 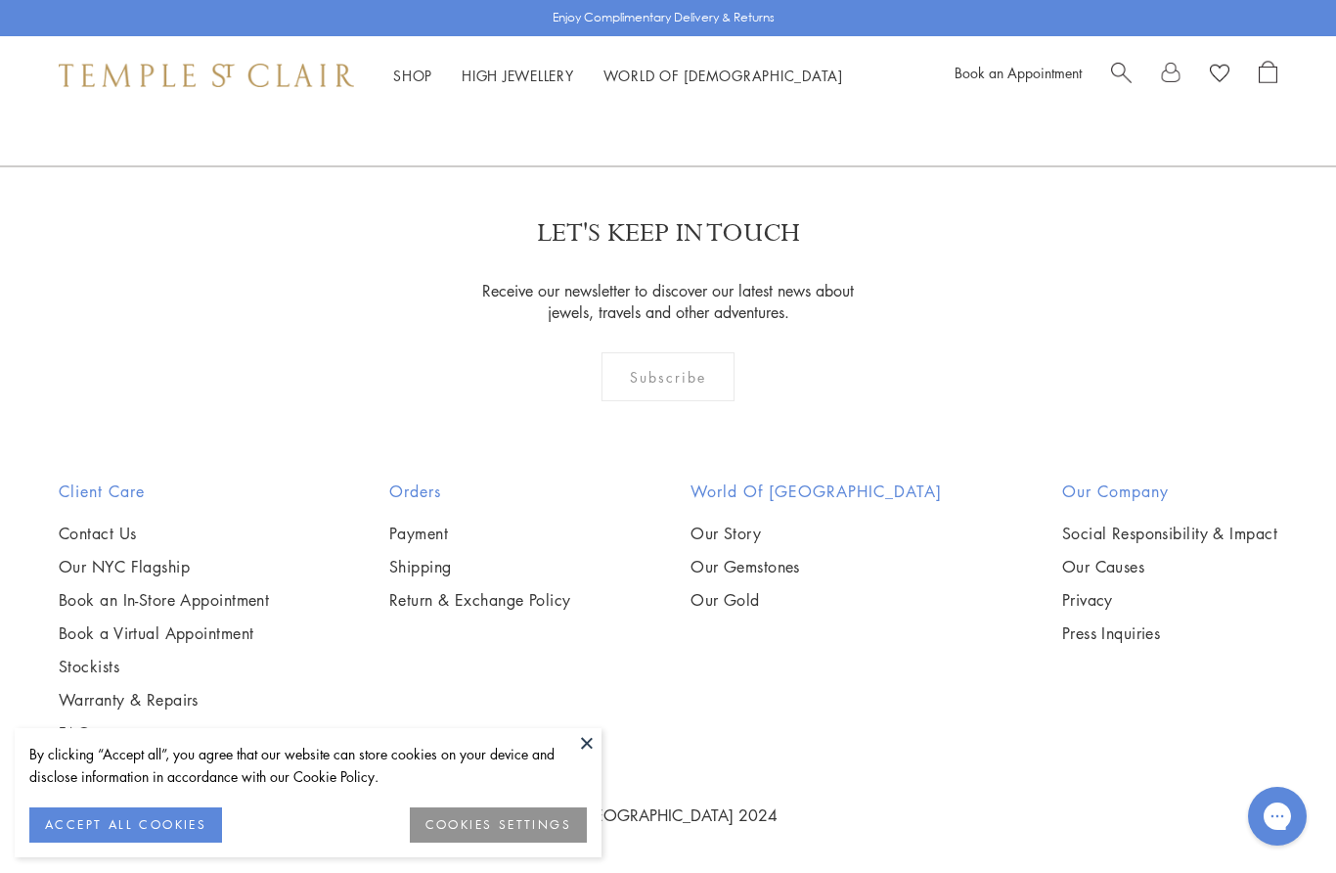 What do you see at coordinates (163, 734) in the screenshot?
I see `a: FAQs` at bounding box center [163, 734].